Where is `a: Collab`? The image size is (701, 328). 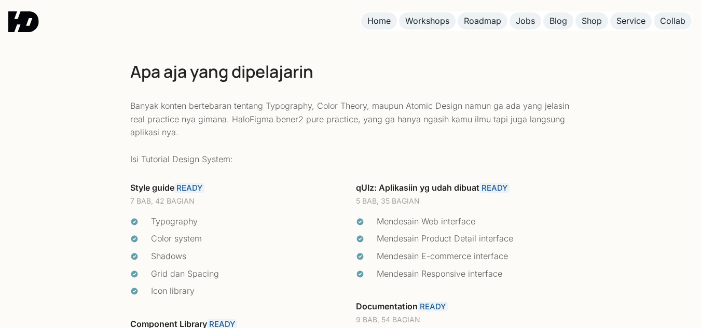
a: Collab is located at coordinates (673, 21).